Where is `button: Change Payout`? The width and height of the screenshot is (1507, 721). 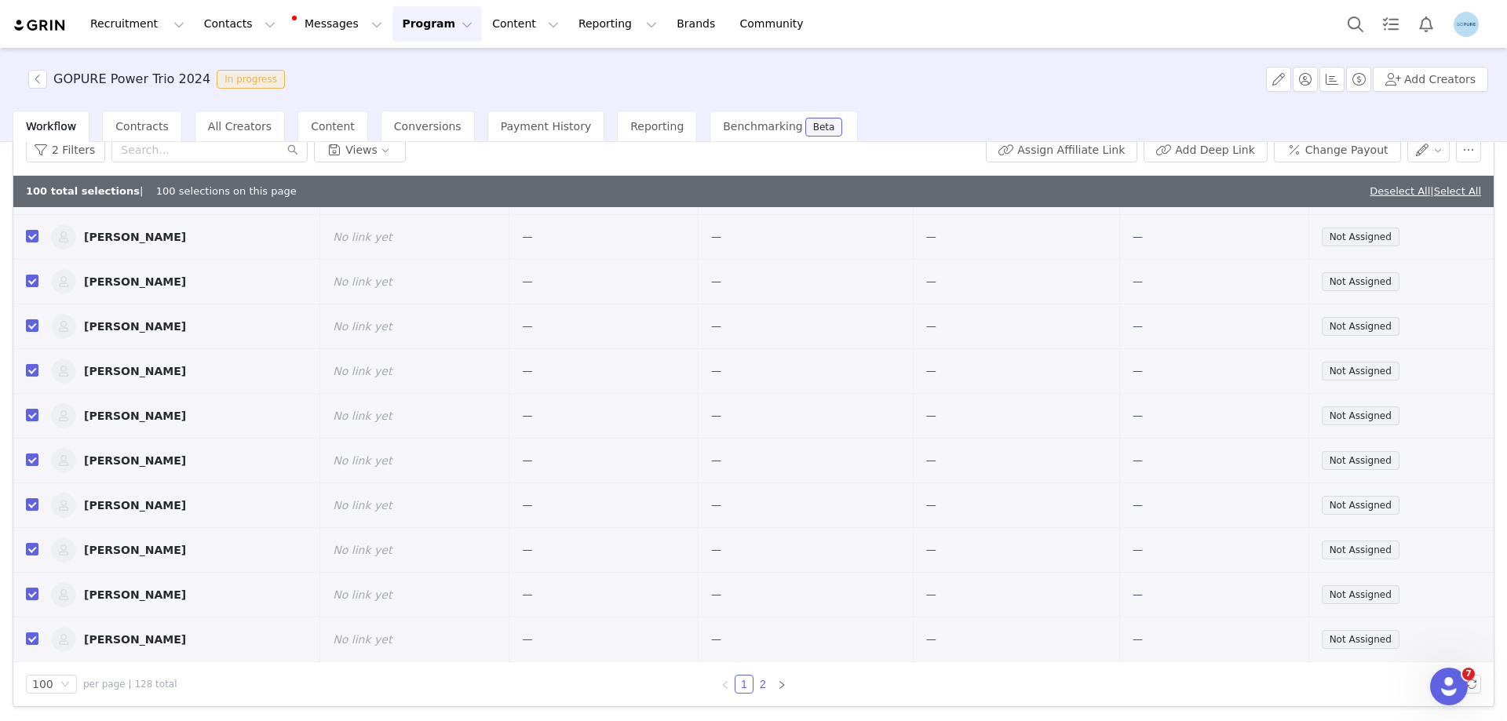 button: Change Payout is located at coordinates (1338, 150).